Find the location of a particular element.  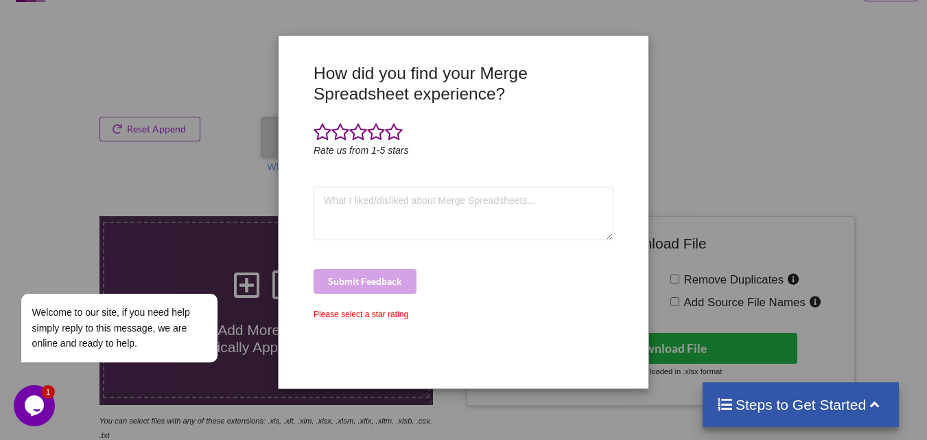

i: Rate us from 1-5 stars is located at coordinates (361, 150).